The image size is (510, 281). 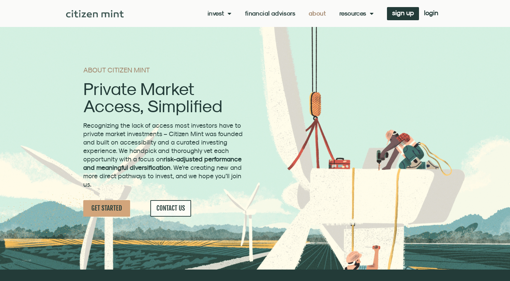 I want to click on span: Recognizing the lack of access most investors have to private market investments – Citizen Mint w..., so click(x=163, y=155).